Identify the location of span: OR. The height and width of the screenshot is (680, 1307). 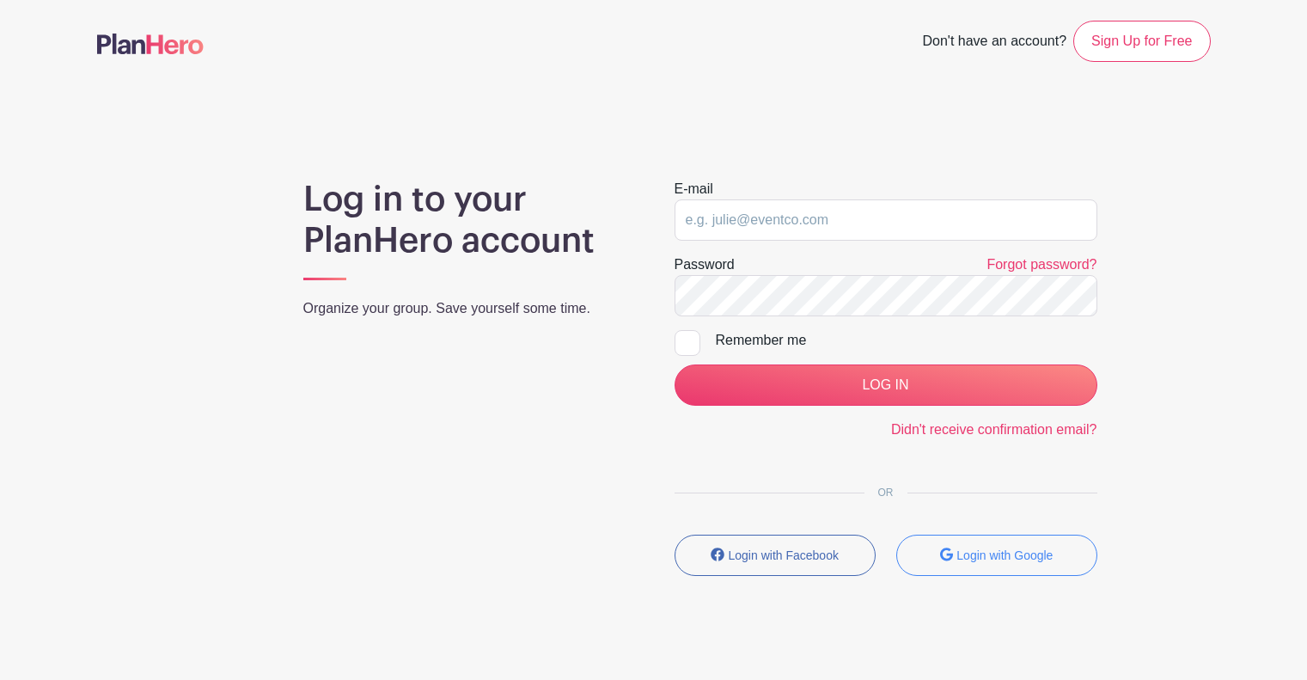
(886, 492).